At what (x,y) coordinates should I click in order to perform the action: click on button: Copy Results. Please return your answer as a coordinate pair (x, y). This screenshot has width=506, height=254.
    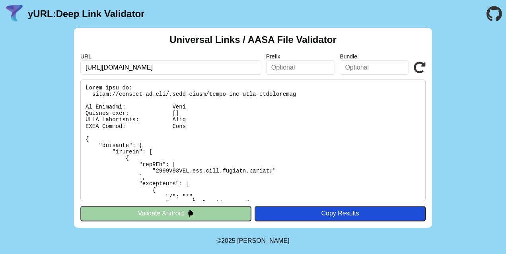
    Looking at the image, I should click on (340, 214).